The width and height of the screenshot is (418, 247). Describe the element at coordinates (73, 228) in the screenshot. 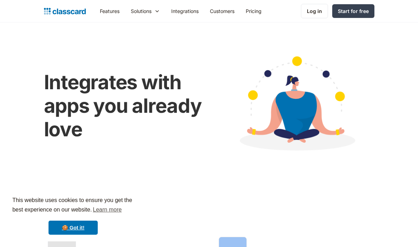

I see `a: dismiss cookie message` at that location.